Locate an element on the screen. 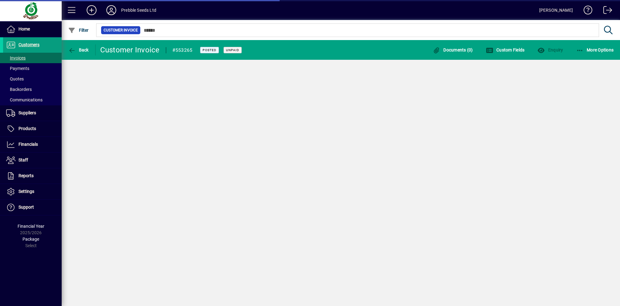 This screenshot has width=620, height=306. span: Backorders is located at coordinates (19, 89).